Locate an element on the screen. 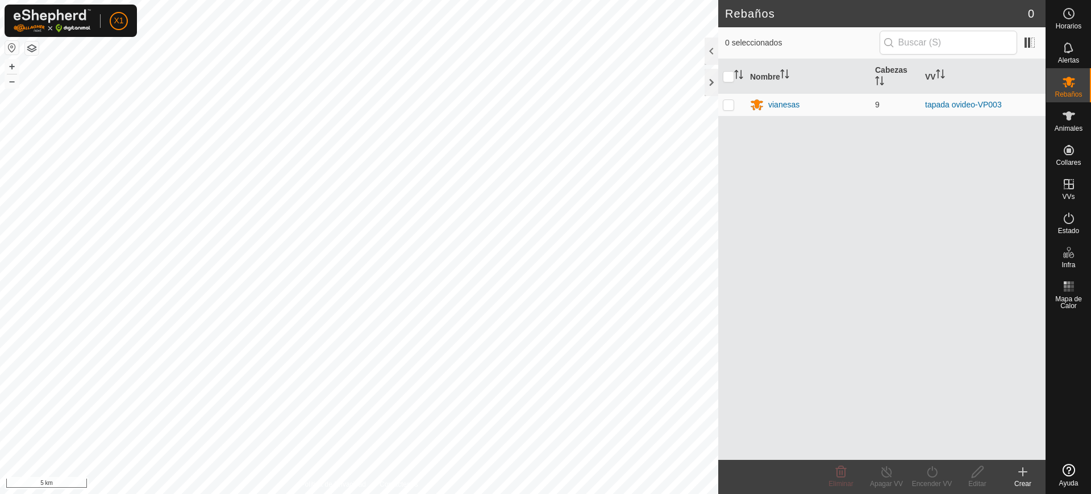 The height and width of the screenshot is (494, 1091). font: 0 is located at coordinates (1031, 14).